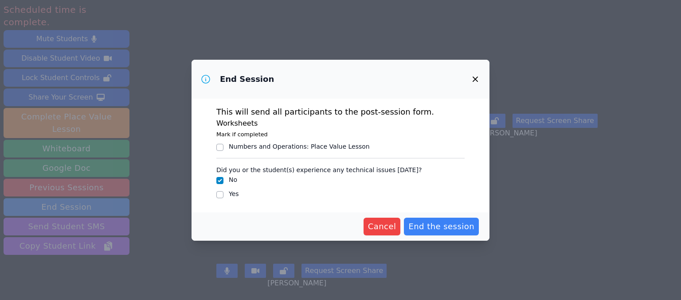 This screenshot has height=300, width=681. I want to click on label: No, so click(233, 180).